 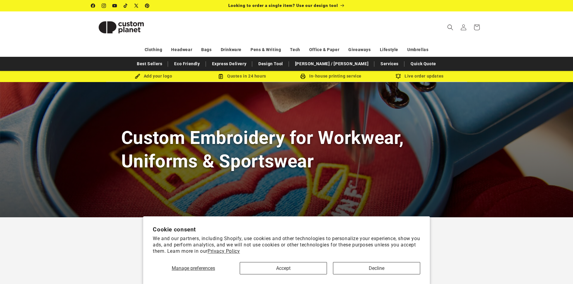 I want to click on img: Order updates, so click(x=398, y=76).